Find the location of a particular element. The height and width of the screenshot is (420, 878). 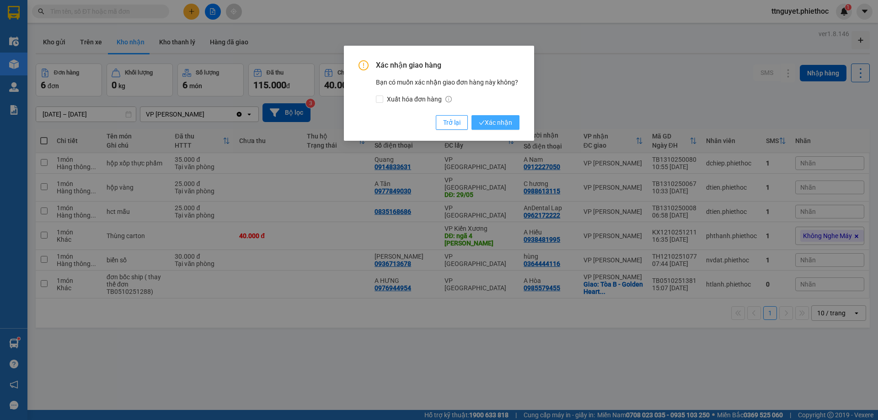

span: Xuất hóa đơn hàng is located at coordinates (419, 99).